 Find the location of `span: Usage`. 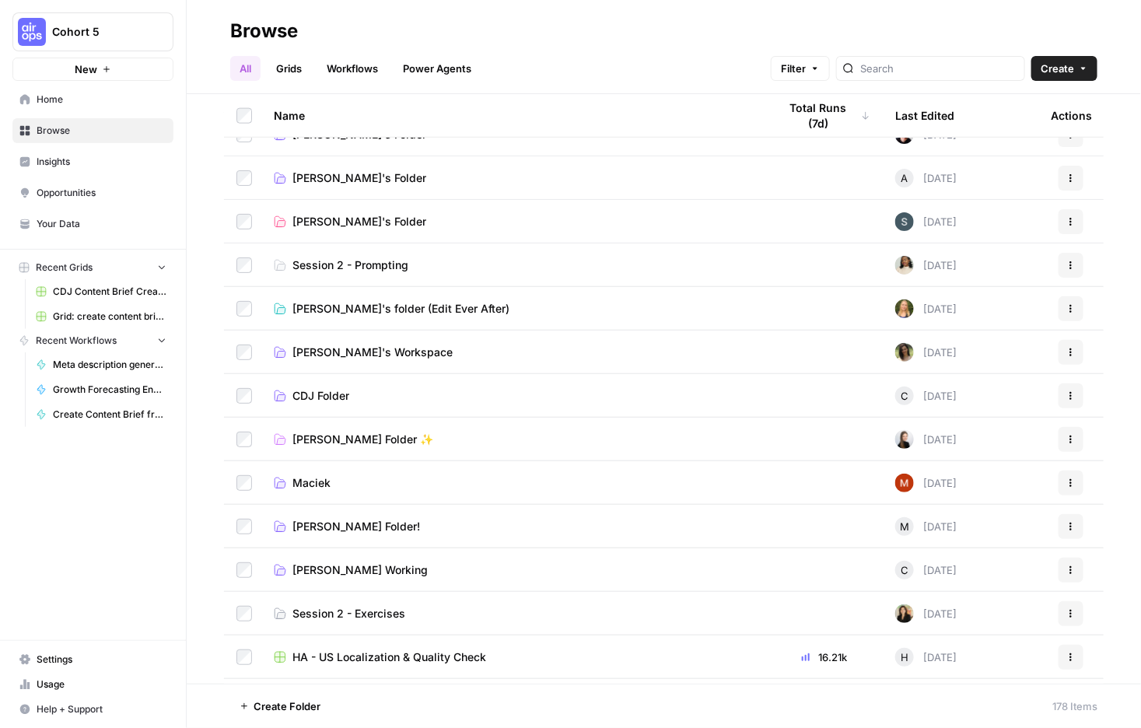

span: Usage is located at coordinates (101, 685).